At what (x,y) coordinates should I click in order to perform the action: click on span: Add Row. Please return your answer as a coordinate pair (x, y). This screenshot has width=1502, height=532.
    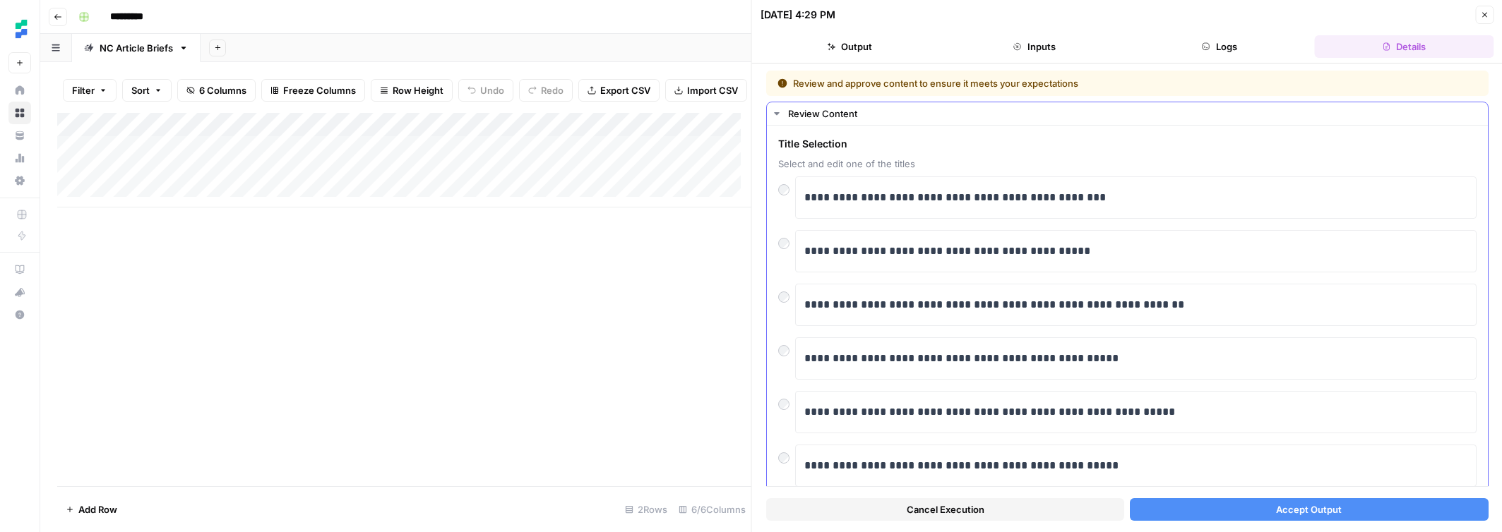
    Looking at the image, I should click on (97, 510).